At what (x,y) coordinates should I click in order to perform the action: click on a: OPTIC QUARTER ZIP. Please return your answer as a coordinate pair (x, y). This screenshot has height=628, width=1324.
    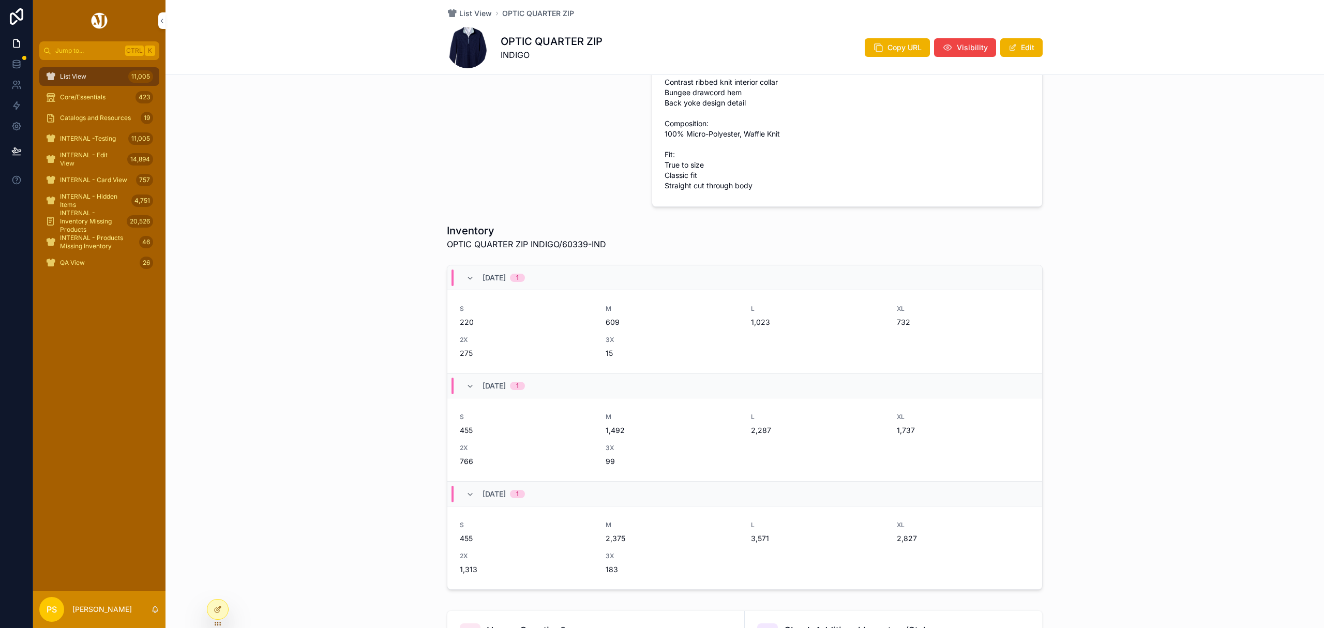
    Looking at the image, I should click on (538, 13).